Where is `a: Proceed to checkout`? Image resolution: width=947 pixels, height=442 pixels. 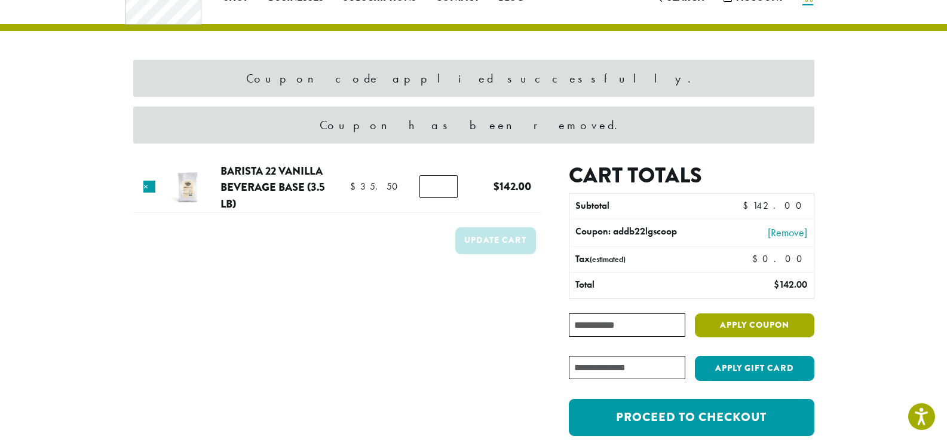
a: Proceed to checkout is located at coordinates (692, 417).